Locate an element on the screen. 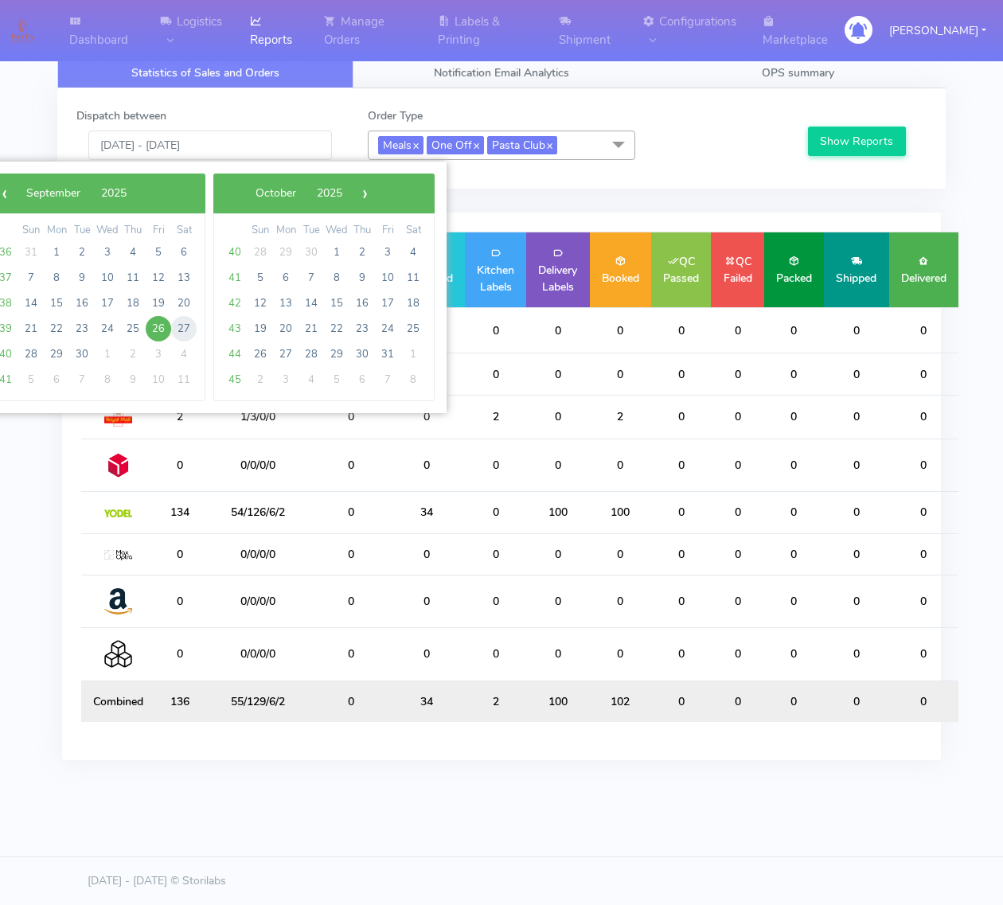 Image resolution: width=1003 pixels, height=905 pixels. span: 13 is located at coordinates (184, 278).